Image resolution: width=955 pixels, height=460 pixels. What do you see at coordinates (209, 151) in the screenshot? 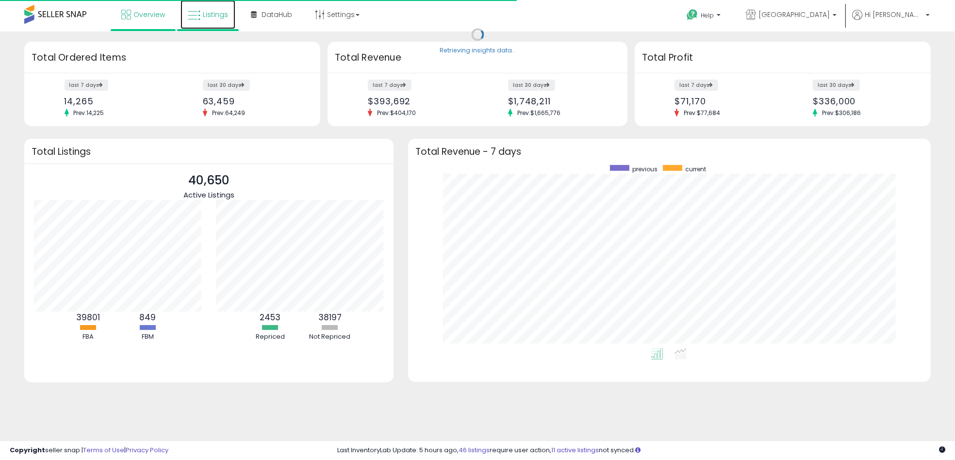
I see `h3: Total Listings` at bounding box center [209, 151].